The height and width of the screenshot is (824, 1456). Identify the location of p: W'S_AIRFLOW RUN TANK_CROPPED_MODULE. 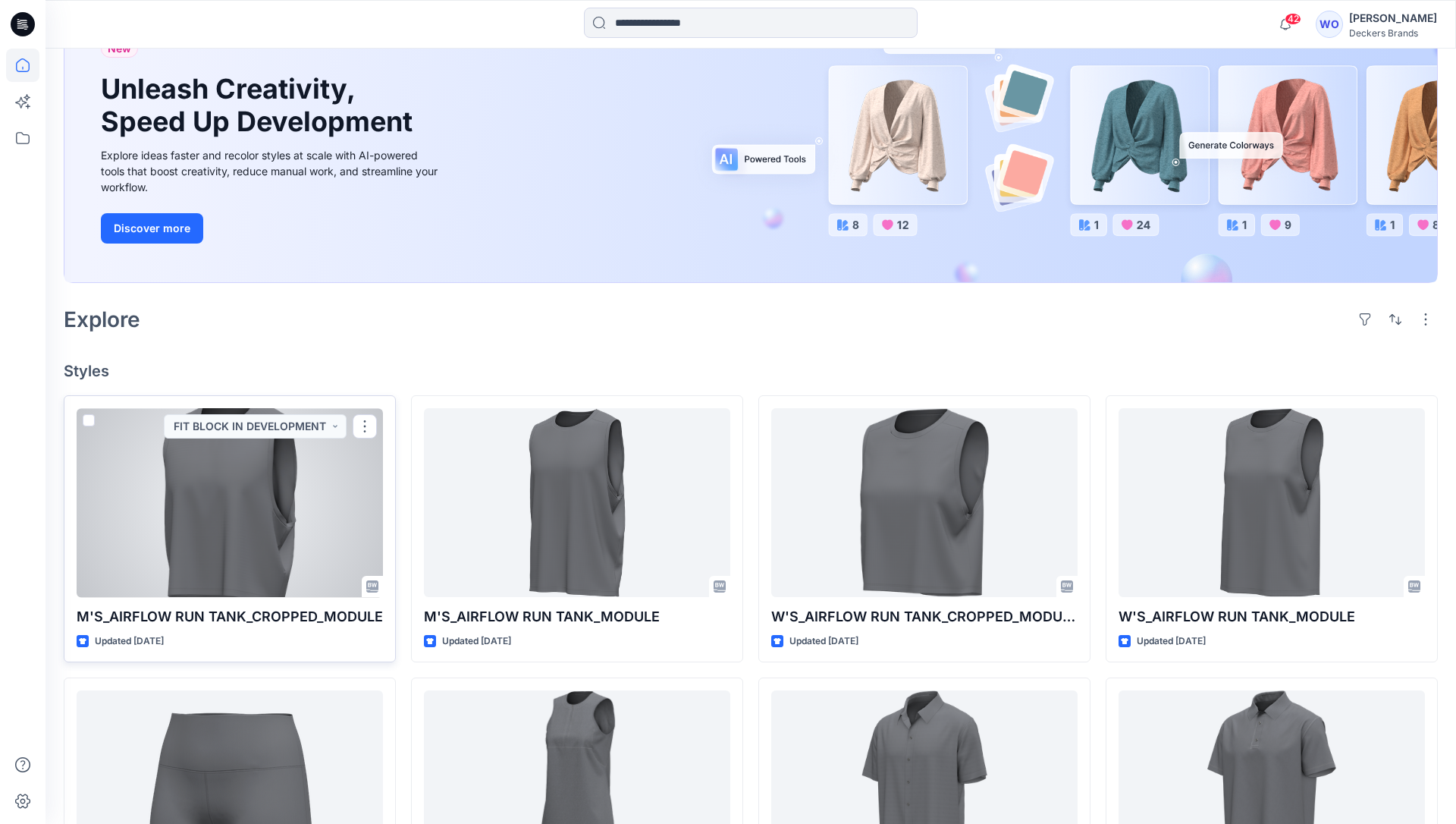
(924, 617).